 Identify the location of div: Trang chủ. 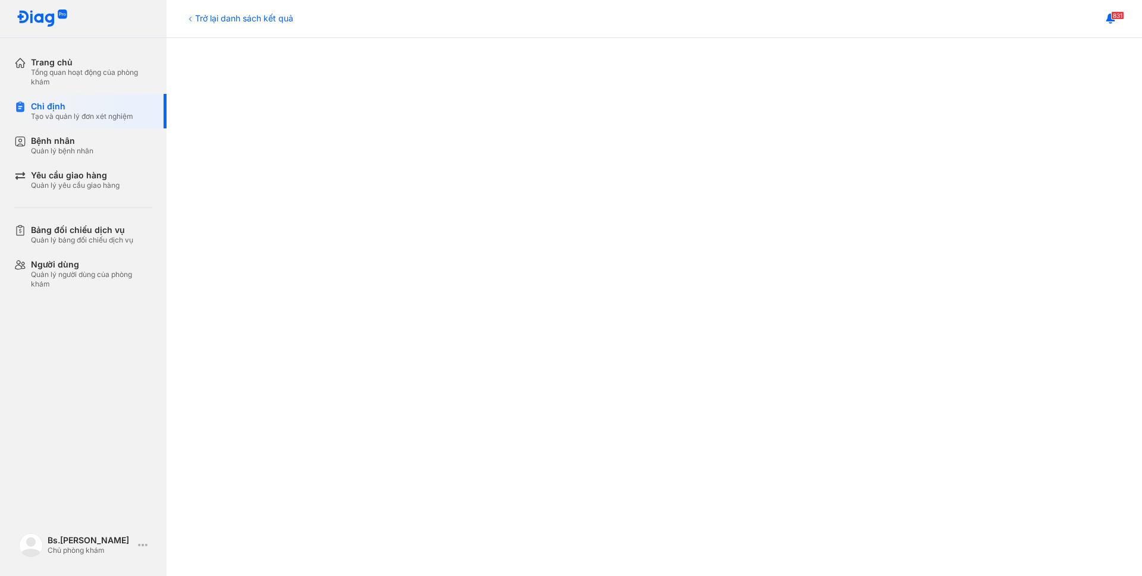
(92, 62).